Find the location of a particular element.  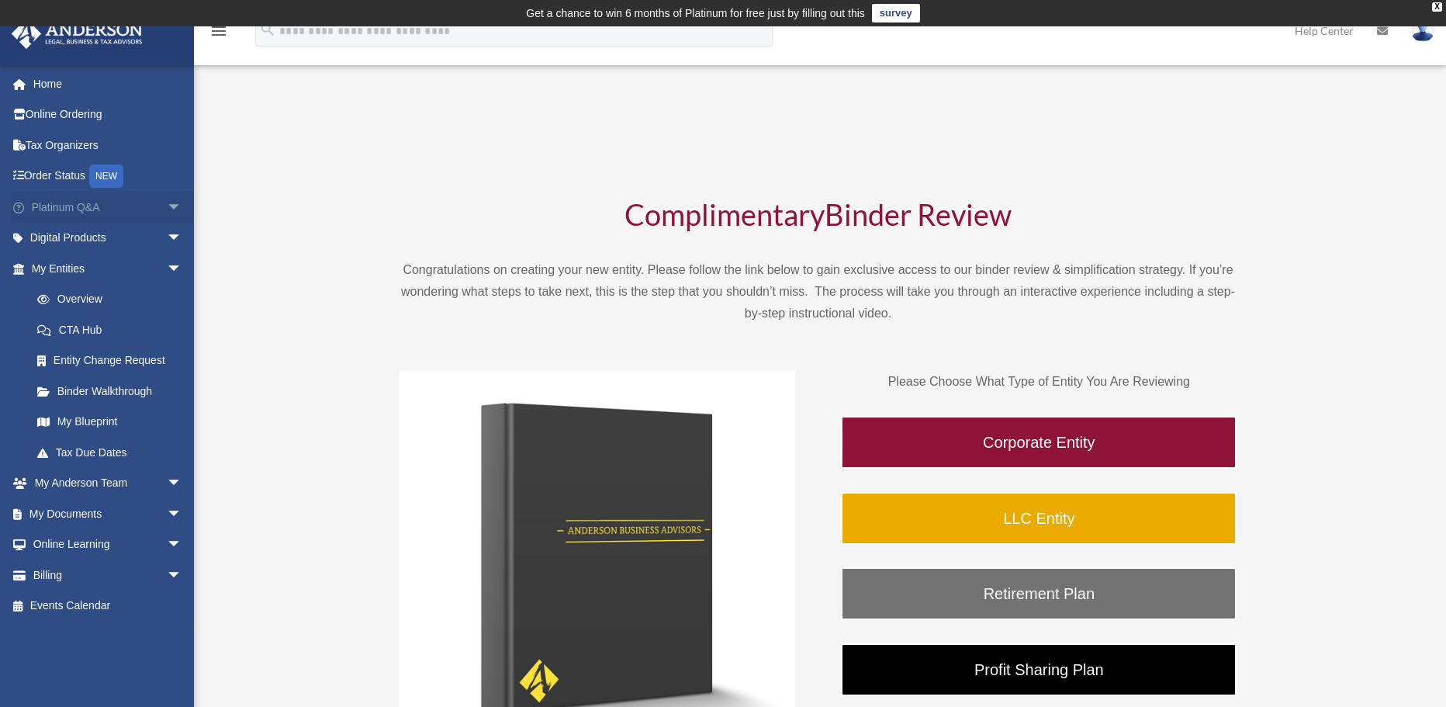

a: Events Calendar is located at coordinates (108, 606).